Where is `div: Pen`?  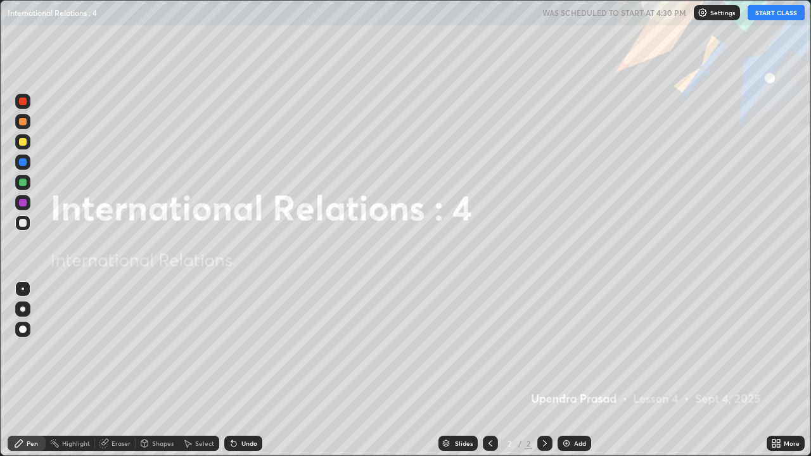 div: Pen is located at coordinates (32, 443).